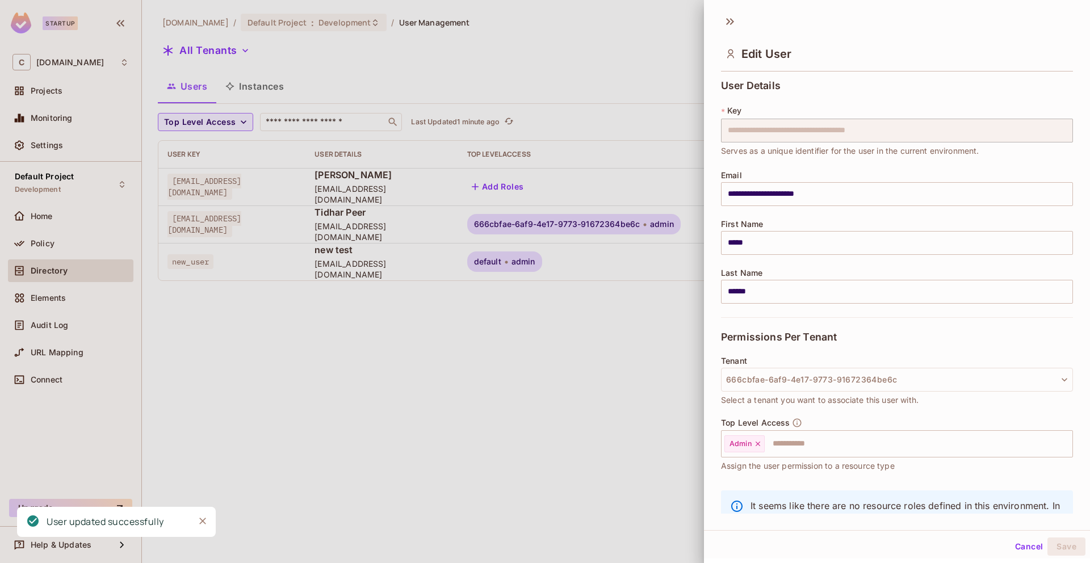 Image resolution: width=1090 pixels, height=563 pixels. Describe the element at coordinates (779, 337) in the screenshot. I see `span: Permissions Per Tenant` at that location.